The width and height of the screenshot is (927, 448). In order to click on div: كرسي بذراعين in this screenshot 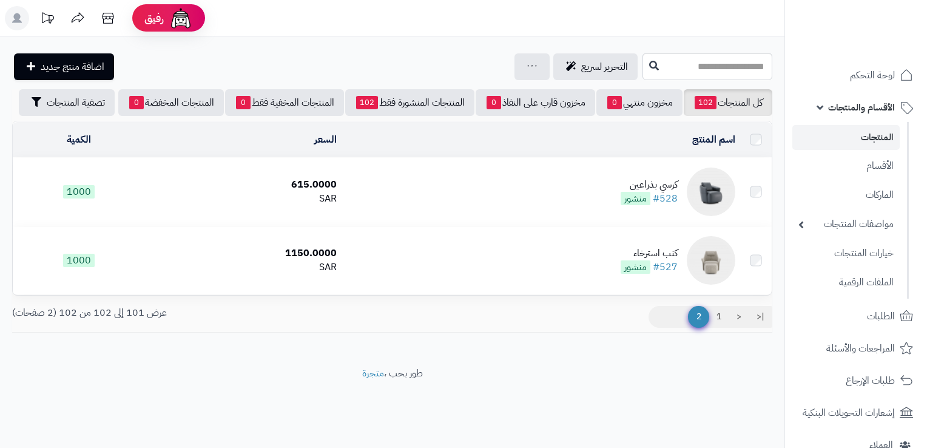, I will do `click(649, 185)`.